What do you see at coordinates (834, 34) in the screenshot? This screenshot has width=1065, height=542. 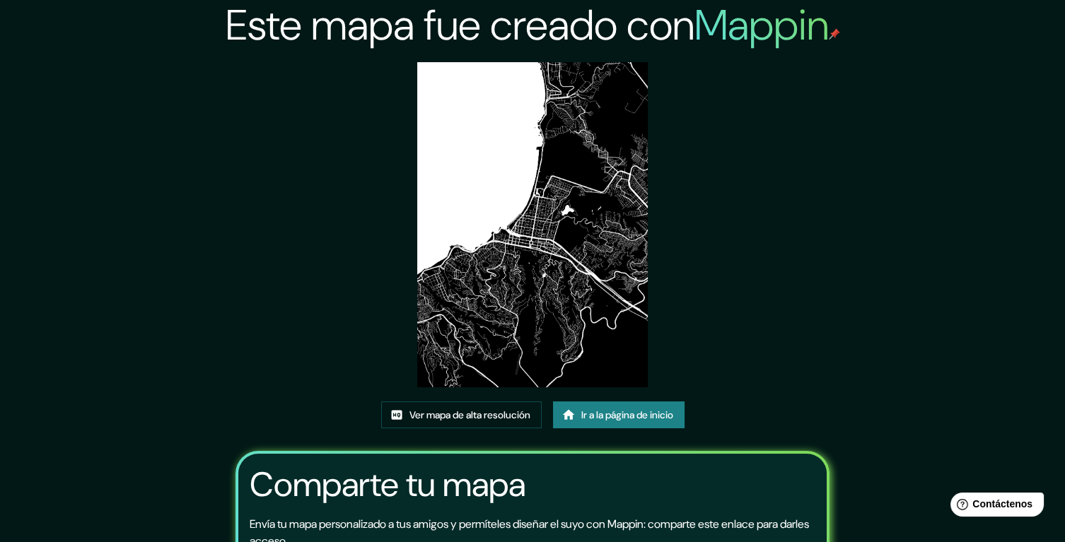 I see `img: pin de mapeo` at bounding box center [834, 34].